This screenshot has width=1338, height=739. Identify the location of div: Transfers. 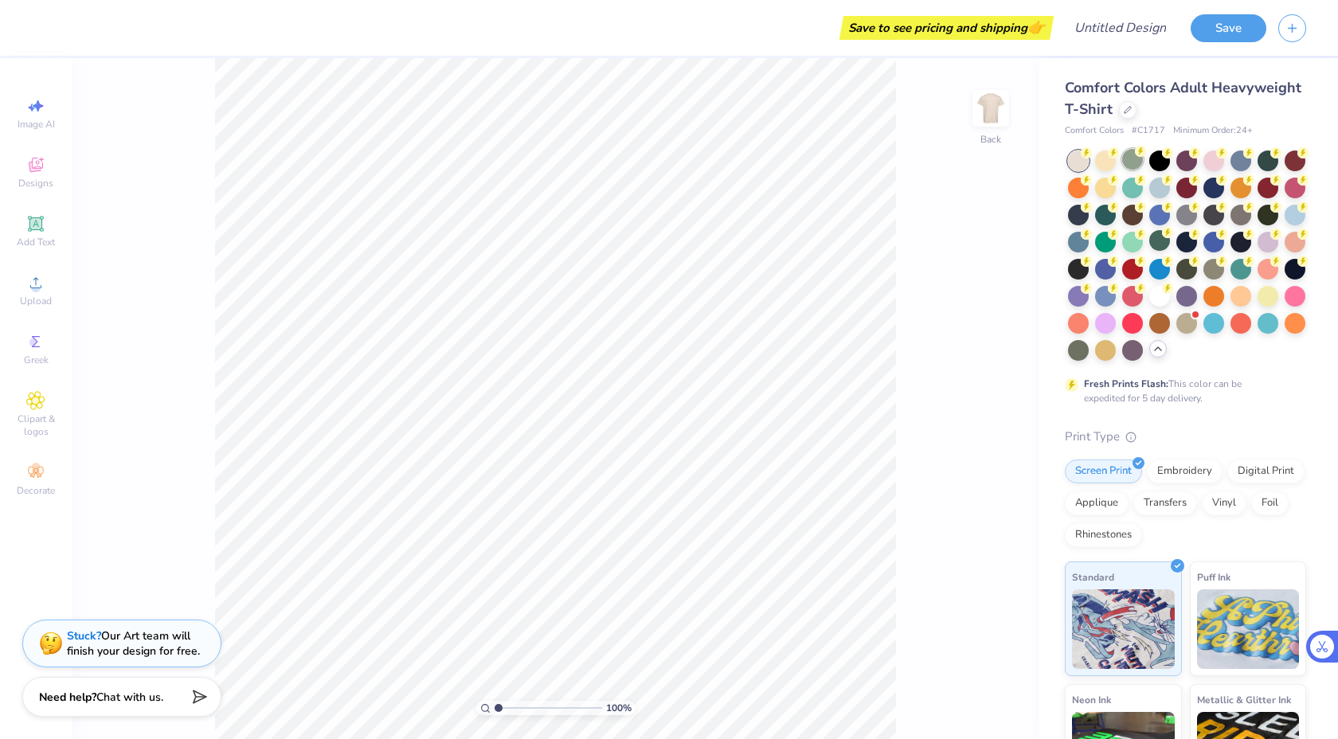
(1165, 503).